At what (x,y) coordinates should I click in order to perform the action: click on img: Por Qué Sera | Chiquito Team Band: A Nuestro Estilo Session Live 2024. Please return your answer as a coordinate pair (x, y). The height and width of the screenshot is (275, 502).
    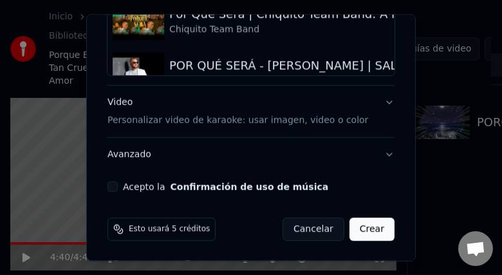
    Looking at the image, I should click on (138, 20).